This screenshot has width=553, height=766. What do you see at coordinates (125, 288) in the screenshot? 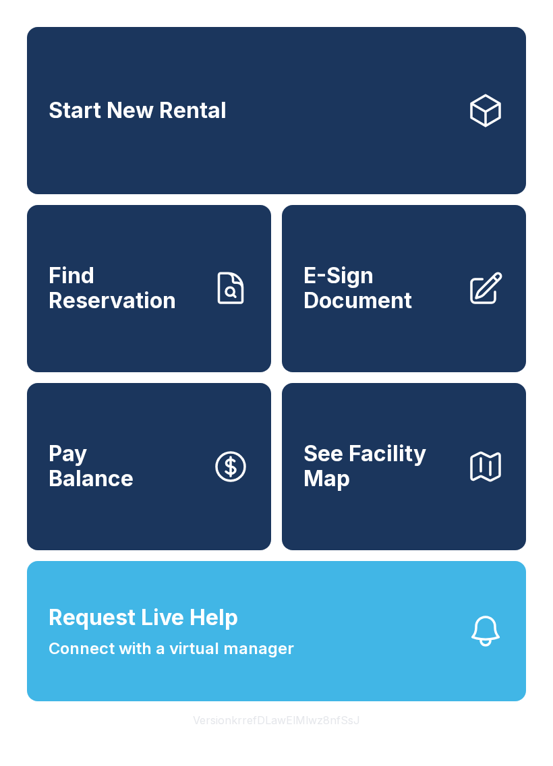
I see `span: Find Reservation` at bounding box center [125, 288].